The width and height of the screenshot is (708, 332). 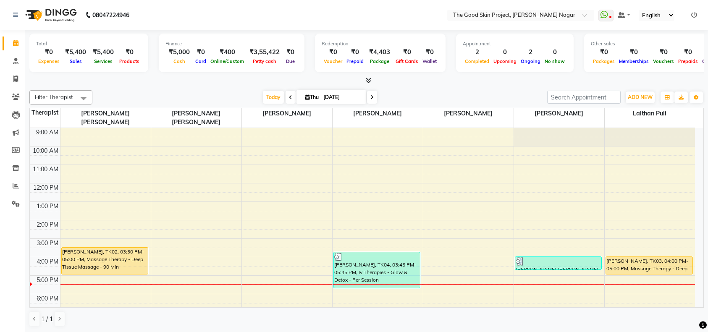 What do you see at coordinates (179, 52) in the screenshot?
I see `div: ₹5,000` at bounding box center [179, 52].